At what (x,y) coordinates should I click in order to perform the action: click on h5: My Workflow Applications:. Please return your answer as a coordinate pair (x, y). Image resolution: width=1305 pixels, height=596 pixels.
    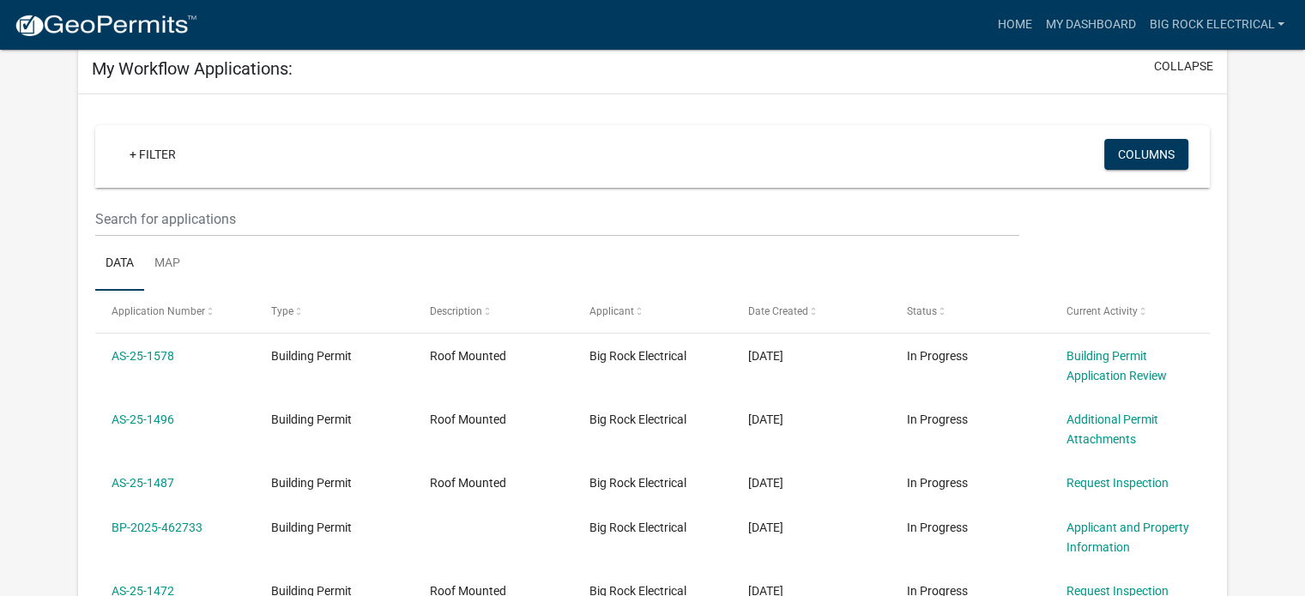
    Looking at the image, I should click on (192, 69).